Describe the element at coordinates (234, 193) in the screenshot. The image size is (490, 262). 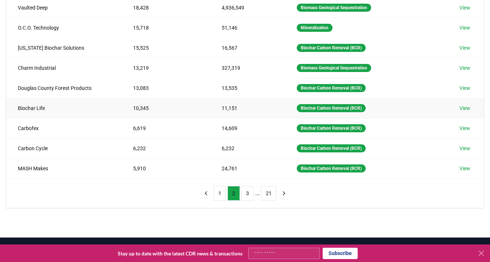
I see `button: 2` at that location.